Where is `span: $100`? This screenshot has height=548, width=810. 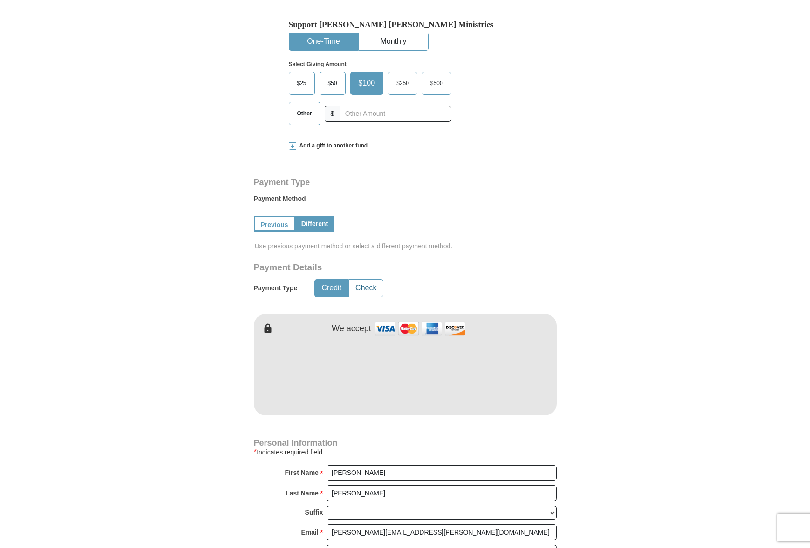 span: $100 is located at coordinates (367, 83).